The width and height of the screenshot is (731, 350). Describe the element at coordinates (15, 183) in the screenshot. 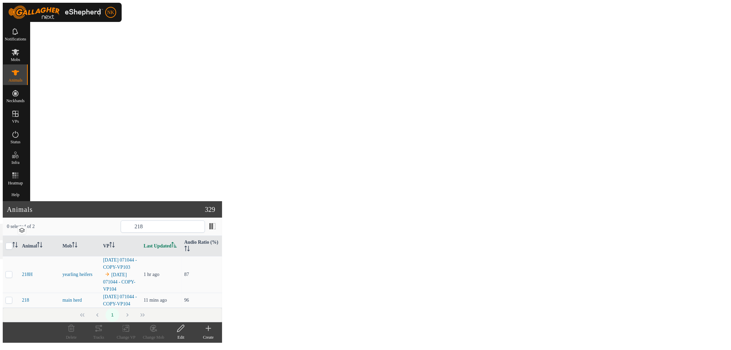

I see `span: Heatmap` at that location.